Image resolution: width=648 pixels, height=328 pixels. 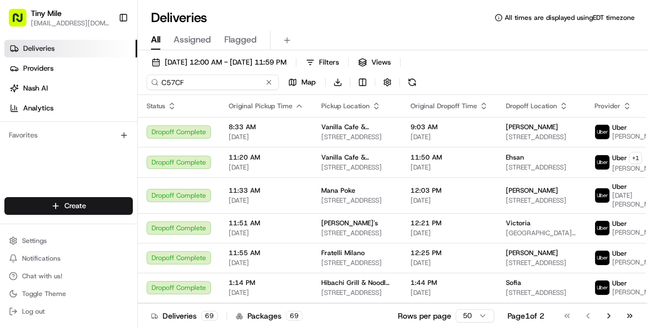 What do you see at coordinates (374, 62) in the screenshot?
I see `button: Views` at bounding box center [374, 62].